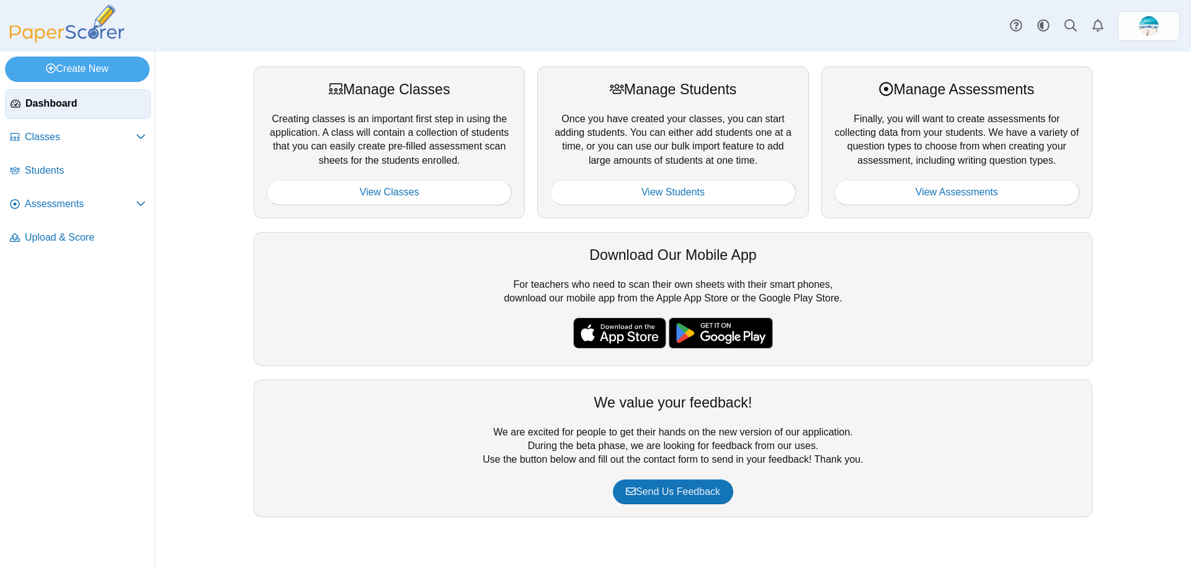 The image size is (1191, 570). What do you see at coordinates (721, 333) in the screenshot?
I see `img: google-play-badge.png` at bounding box center [721, 333].